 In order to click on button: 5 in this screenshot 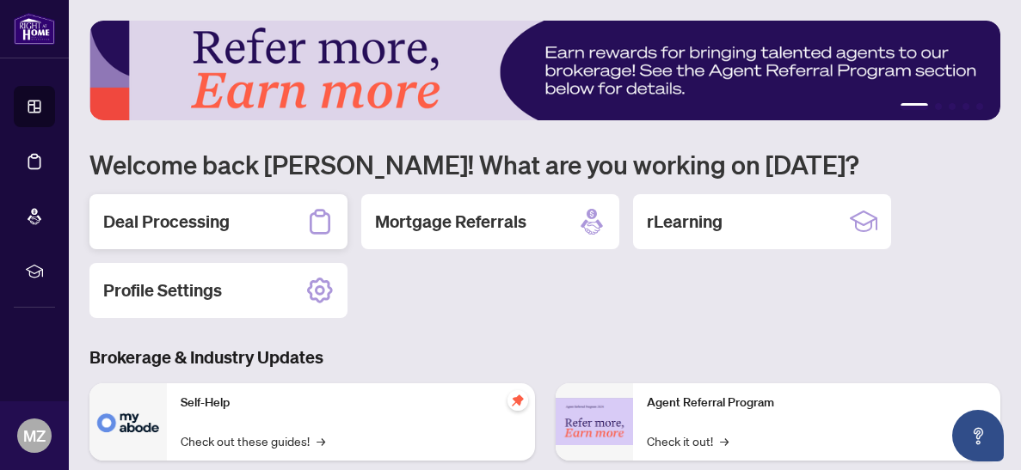, I will do `click(980, 107)`.